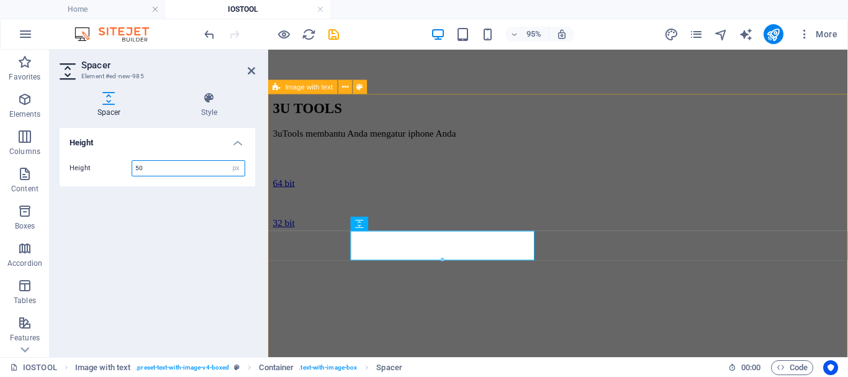 Image resolution: width=848 pixels, height=377 pixels. What do you see at coordinates (722, 34) in the screenshot?
I see `button: navigator` at bounding box center [722, 34].